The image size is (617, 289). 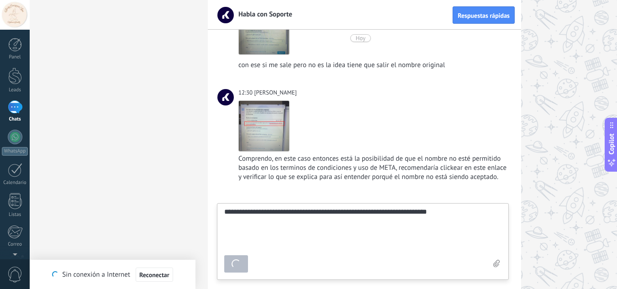 What do you see at coordinates (15, 244) in the screenshot?
I see `div: Correo` at bounding box center [15, 244].